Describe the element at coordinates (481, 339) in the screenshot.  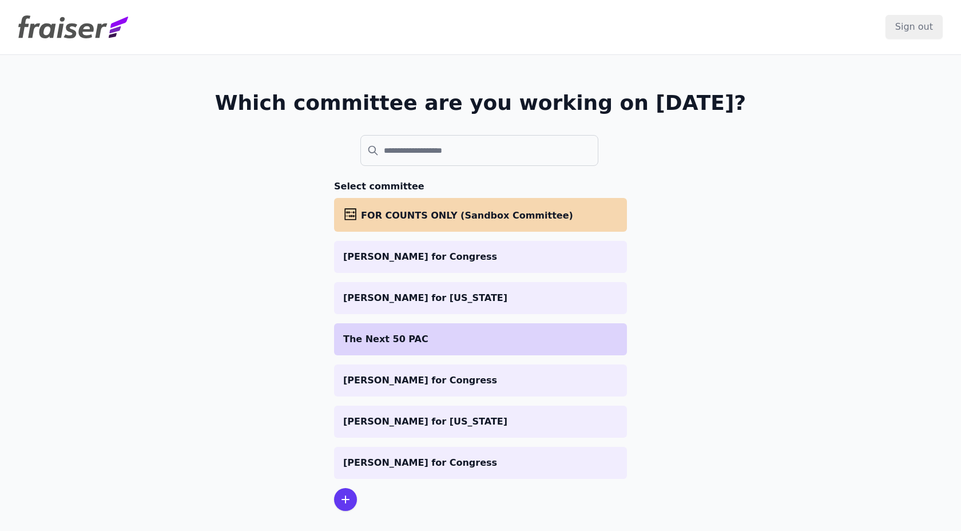
I see `a: The Next 50 PAC` at that location.